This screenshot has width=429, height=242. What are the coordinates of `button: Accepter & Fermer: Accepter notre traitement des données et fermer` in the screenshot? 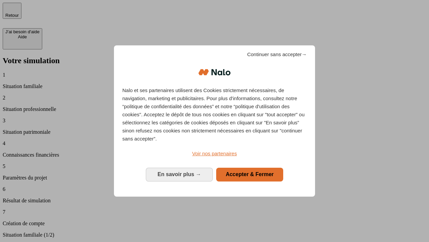 It's located at (250, 174).